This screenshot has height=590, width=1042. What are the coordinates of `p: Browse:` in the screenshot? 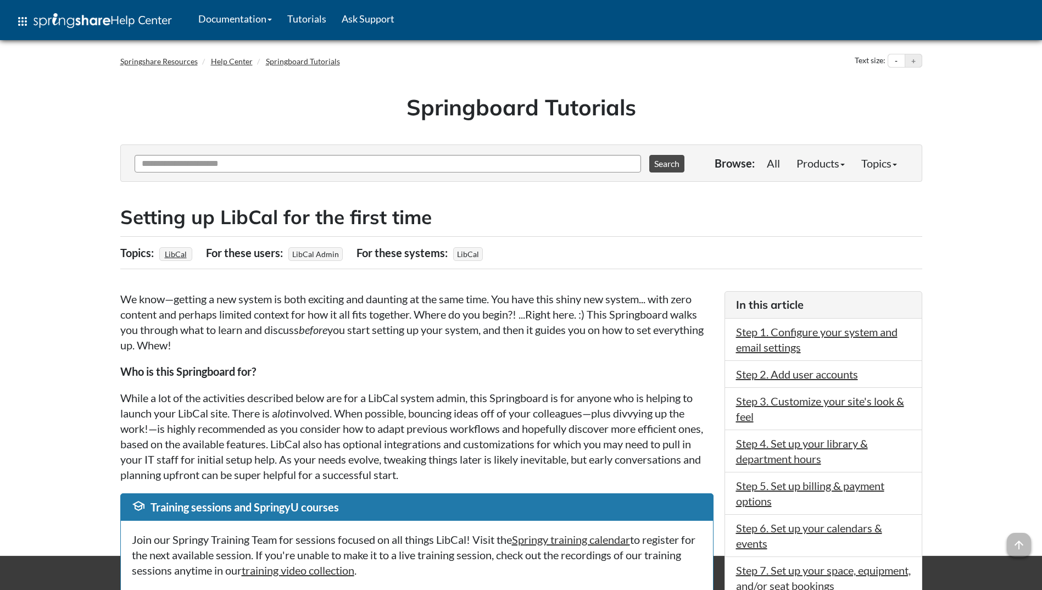 It's located at (734, 163).